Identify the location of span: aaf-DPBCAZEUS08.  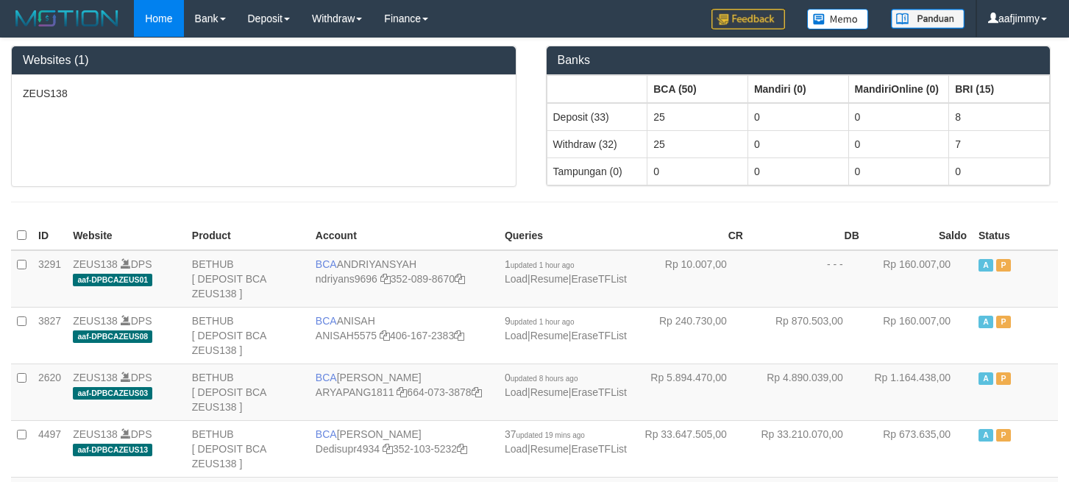
(113, 336).